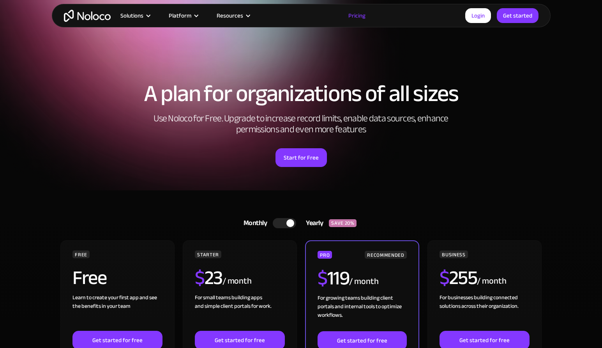 The width and height of the screenshot is (602, 348). I want to click on h1: A plan for organizations of all sizes, so click(301, 94).